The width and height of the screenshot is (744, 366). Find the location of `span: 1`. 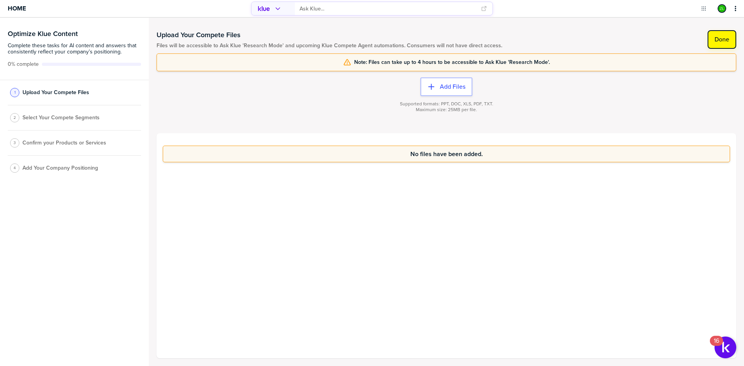

span: 1 is located at coordinates (15, 92).